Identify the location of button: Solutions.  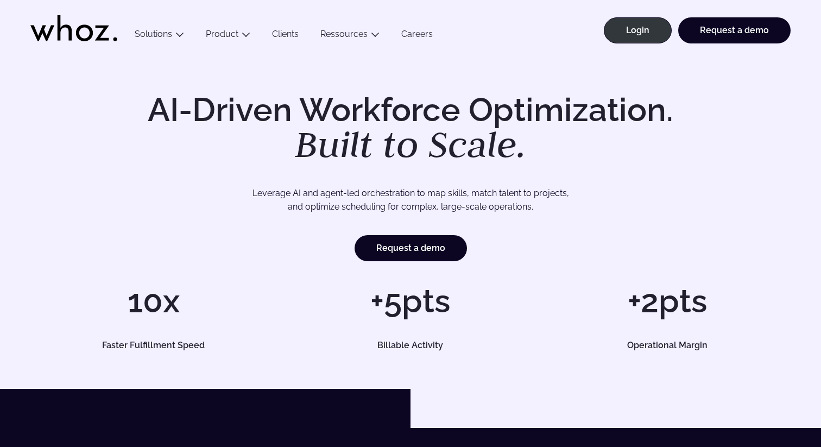
(159, 36).